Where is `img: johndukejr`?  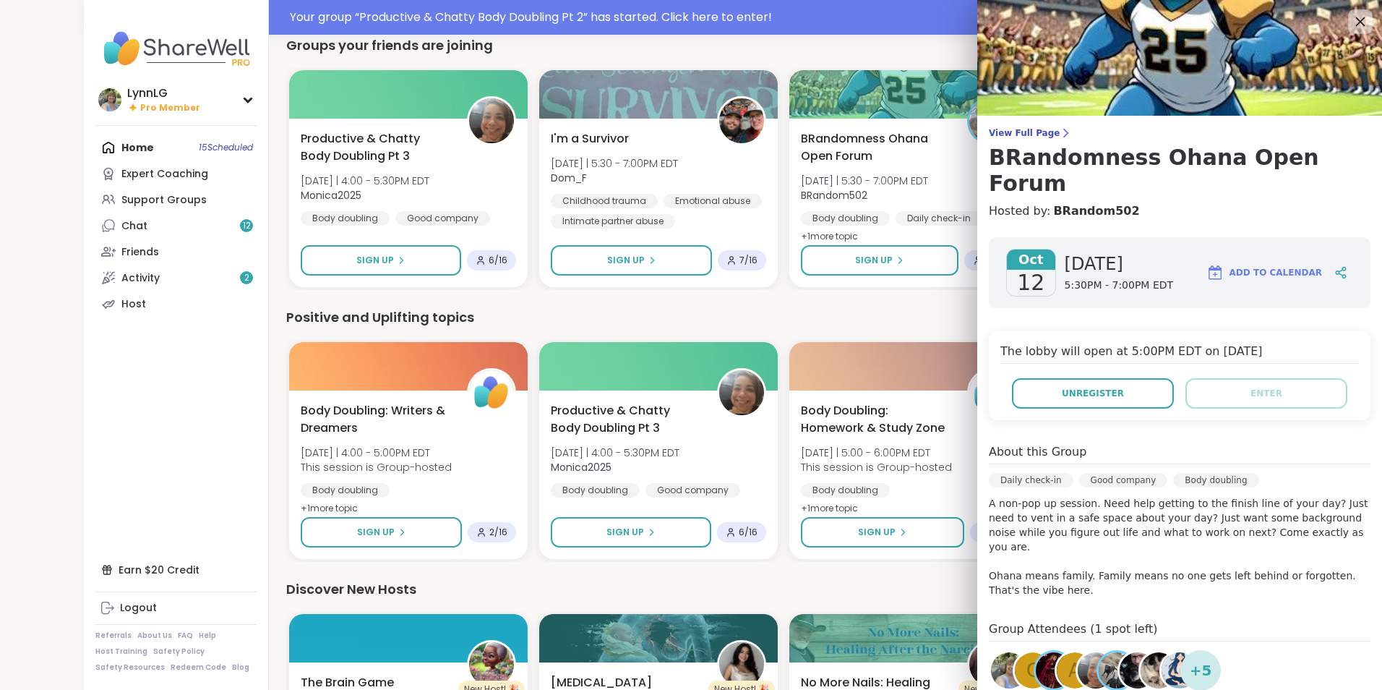
img: johndukejr is located at coordinates (992, 664).